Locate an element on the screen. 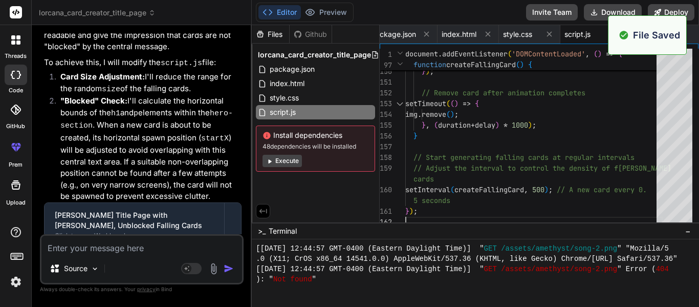 Image resolution: width=699 pixels, height=307 pixels. button: Execute is located at coordinates (282, 161).